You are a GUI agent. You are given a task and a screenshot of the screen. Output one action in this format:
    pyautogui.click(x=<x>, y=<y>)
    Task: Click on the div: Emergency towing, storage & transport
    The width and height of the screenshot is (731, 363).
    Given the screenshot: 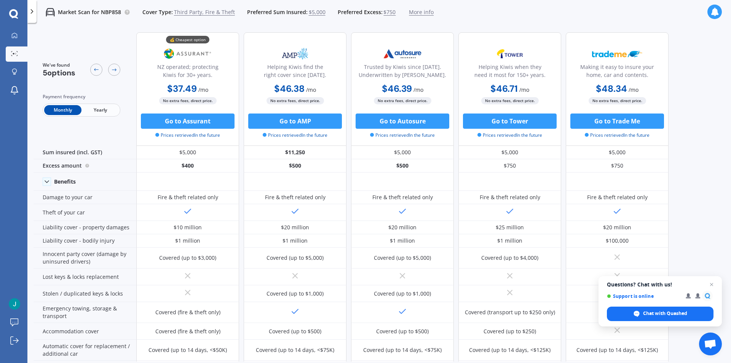 What is the action you would take?
    pyautogui.click(x=85, y=312)
    